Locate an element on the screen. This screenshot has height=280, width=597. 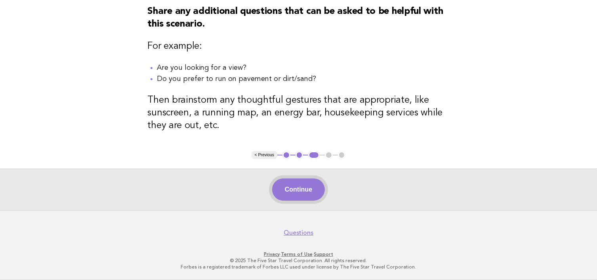
a: Terms of Use is located at coordinates (297, 254).